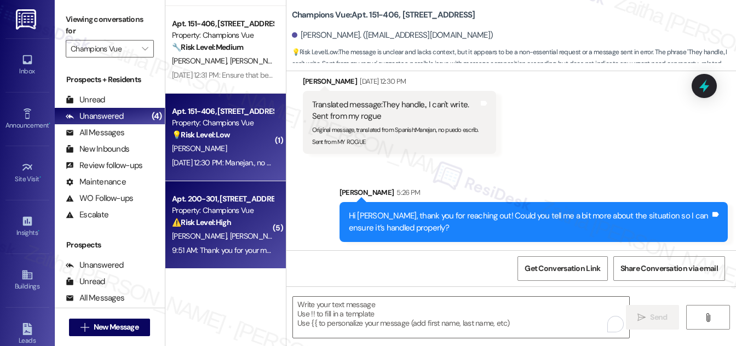 The height and width of the screenshot is (346, 736). What do you see at coordinates (109, 25) in the screenshot?
I see `label: Viewing conversations for` at bounding box center [109, 25].